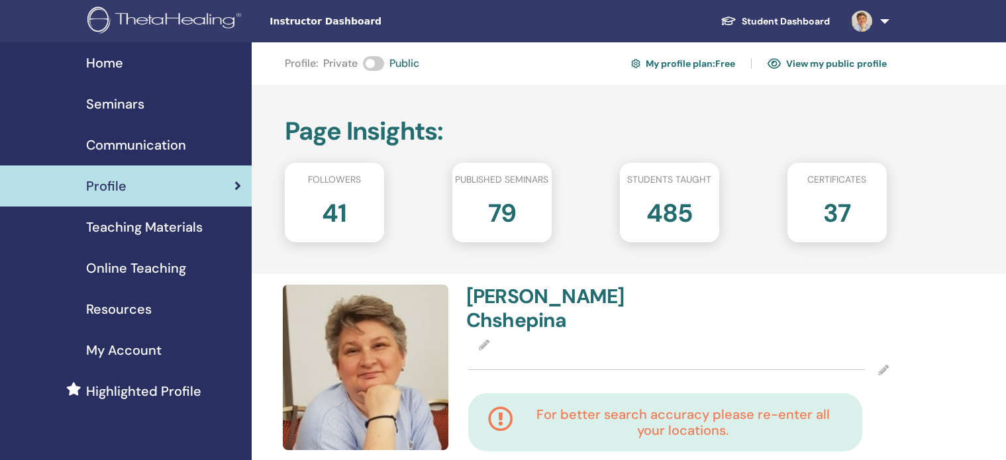 The height and width of the screenshot is (460, 1006). Describe the element at coordinates (669, 211) in the screenshot. I see `h2: 485` at that location.